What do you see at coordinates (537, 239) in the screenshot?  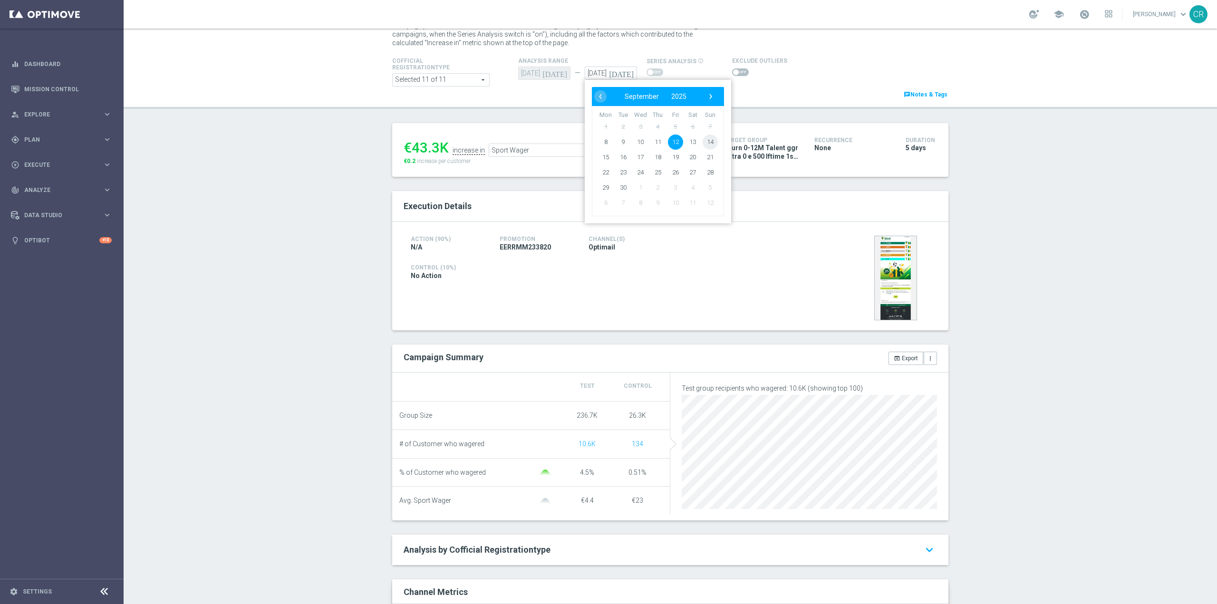 I see `h4: Promotion` at bounding box center [537, 239].